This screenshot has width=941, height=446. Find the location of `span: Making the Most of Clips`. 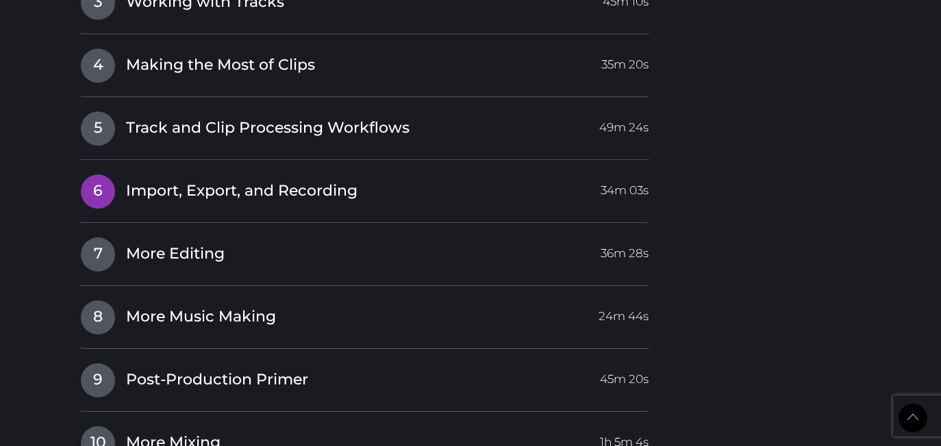

span: Making the Most of Clips is located at coordinates (220, 65).